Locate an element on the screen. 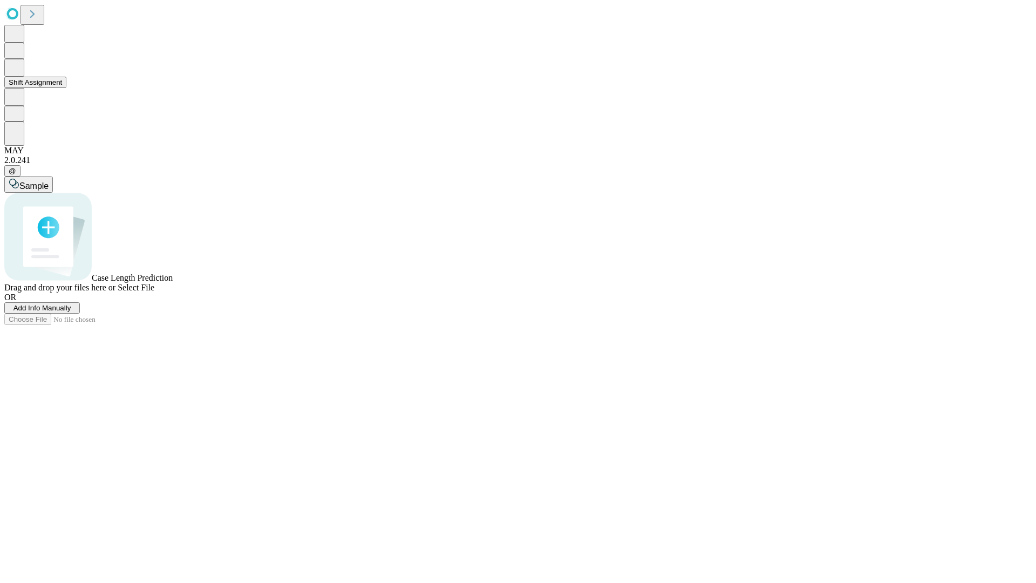 The width and height of the screenshot is (1036, 583). button: Add Info Manually is located at coordinates (42, 308).